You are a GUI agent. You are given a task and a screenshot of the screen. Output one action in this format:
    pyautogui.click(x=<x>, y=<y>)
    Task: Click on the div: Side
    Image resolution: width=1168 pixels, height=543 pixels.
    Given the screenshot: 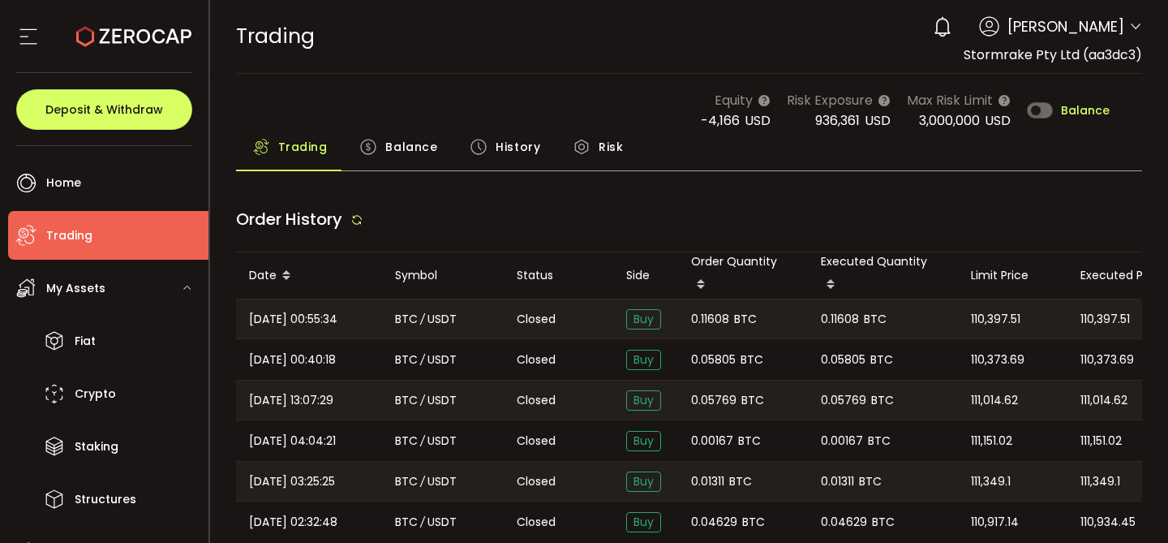 What is the action you would take?
    pyautogui.click(x=646, y=275)
    